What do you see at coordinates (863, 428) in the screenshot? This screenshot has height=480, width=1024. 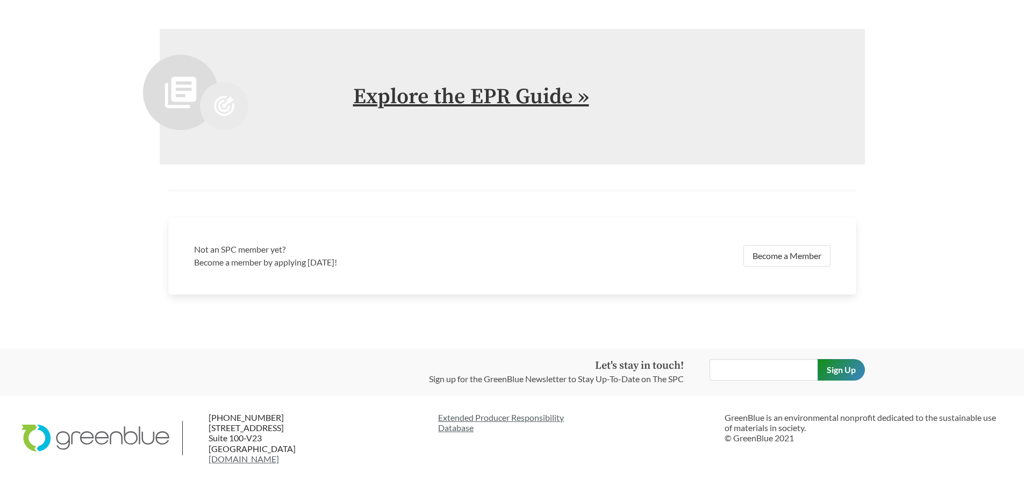 I see `p: GreenBlue is an environmental nonprofit dedicated to the sustainable use of materials in society....` at bounding box center [863, 428].